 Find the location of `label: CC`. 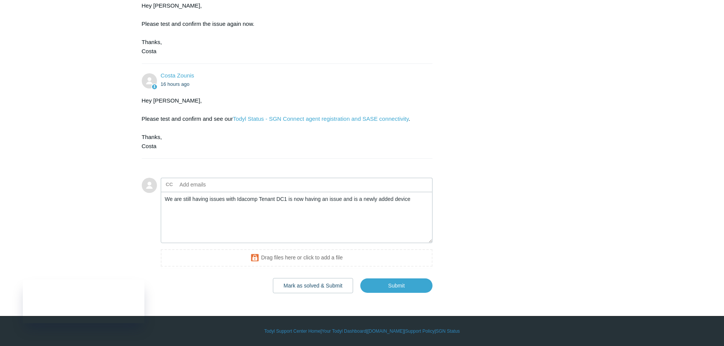

label: CC is located at coordinates (169, 185).